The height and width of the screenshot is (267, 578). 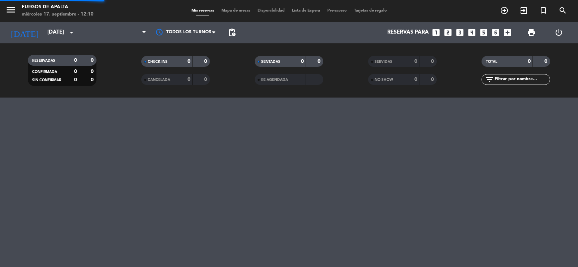 I want to click on span: Tarjetas de regalo, so click(x=370, y=10).